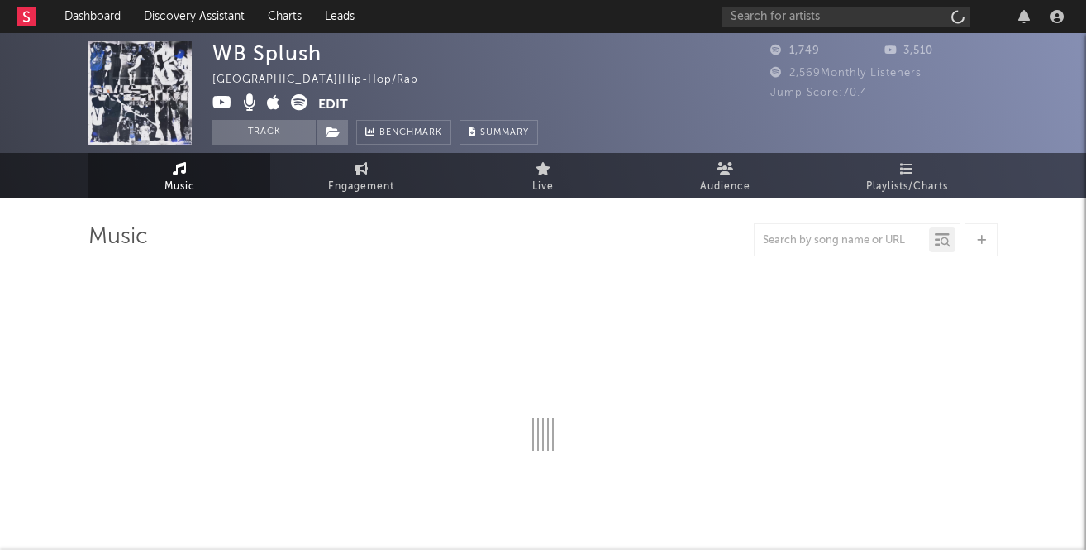  What do you see at coordinates (499, 132) in the screenshot?
I see `button: Summary` at bounding box center [499, 132].